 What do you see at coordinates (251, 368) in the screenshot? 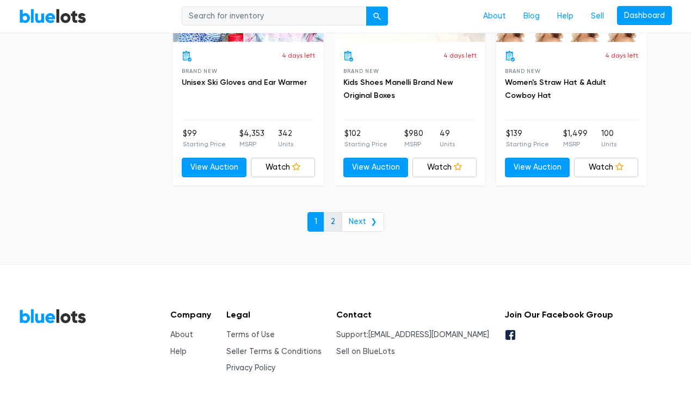
I see `a: Privacy Policy` at bounding box center [251, 368].